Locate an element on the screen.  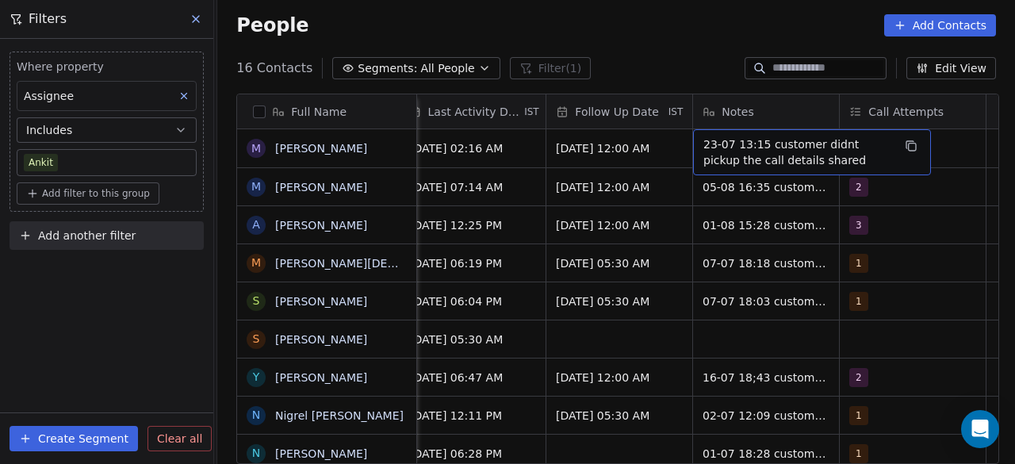
div: Open Intercom Messenger is located at coordinates (980, 429).